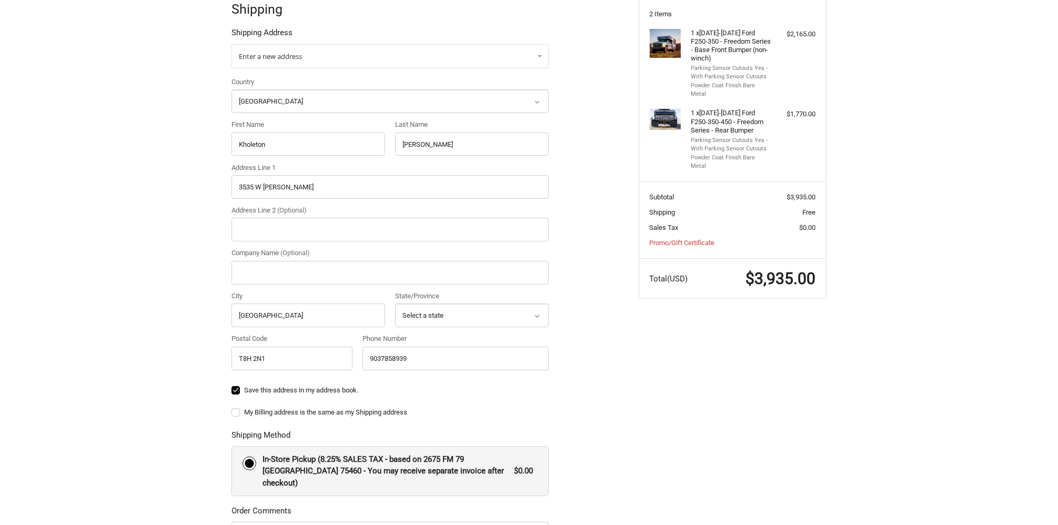 This screenshot has width=1058, height=525. Describe the element at coordinates (308, 125) in the screenshot. I see `label: First Name` at that location.